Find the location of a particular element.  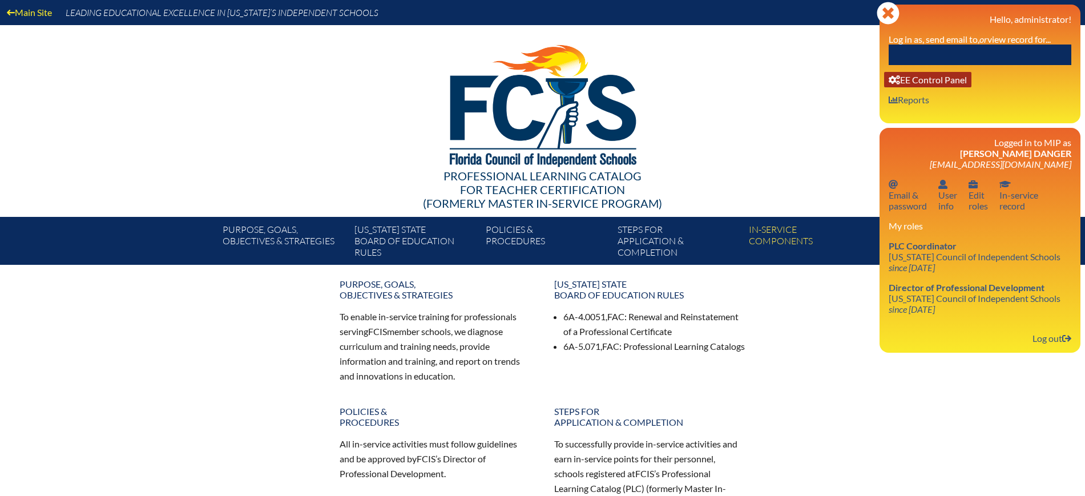

span: for Teacher Certification is located at coordinates (542, 189).